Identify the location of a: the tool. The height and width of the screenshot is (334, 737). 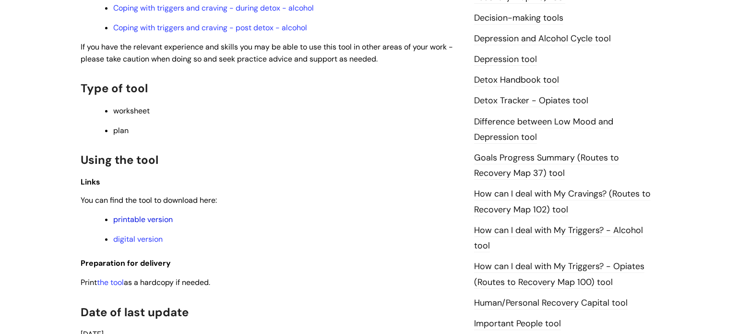
(110, 282).